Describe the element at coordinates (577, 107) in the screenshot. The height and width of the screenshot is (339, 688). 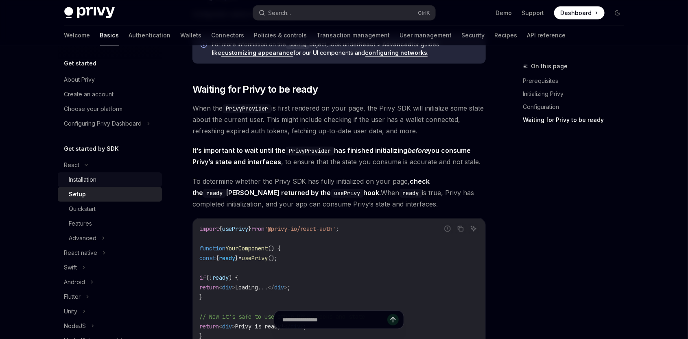
I see `a: Configuration` at that location.